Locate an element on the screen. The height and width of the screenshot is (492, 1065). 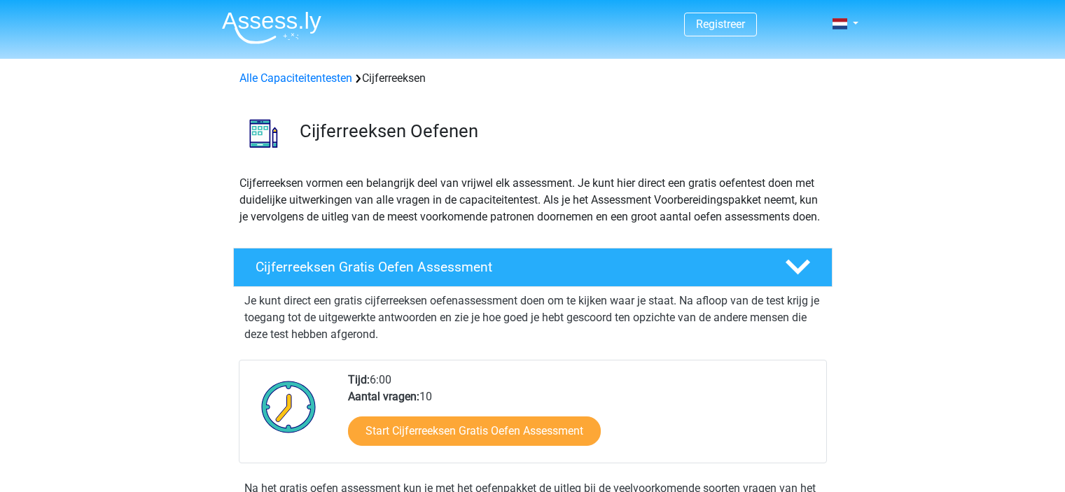
b: Tijd: is located at coordinates (358, 379).